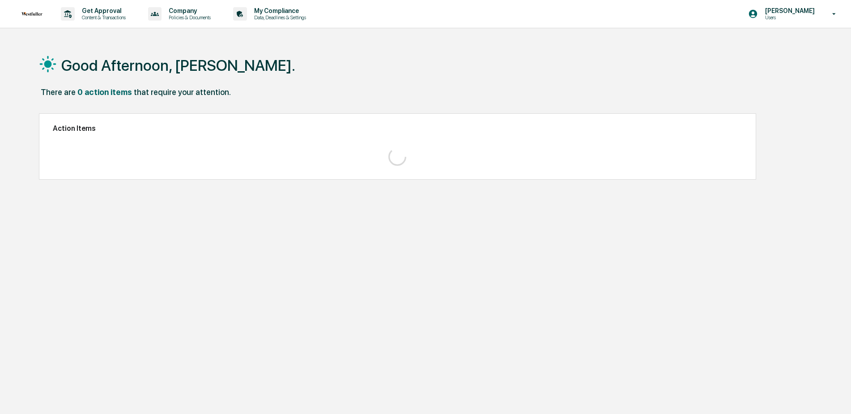 The image size is (851, 414). I want to click on p: My Compliance, so click(279, 11).